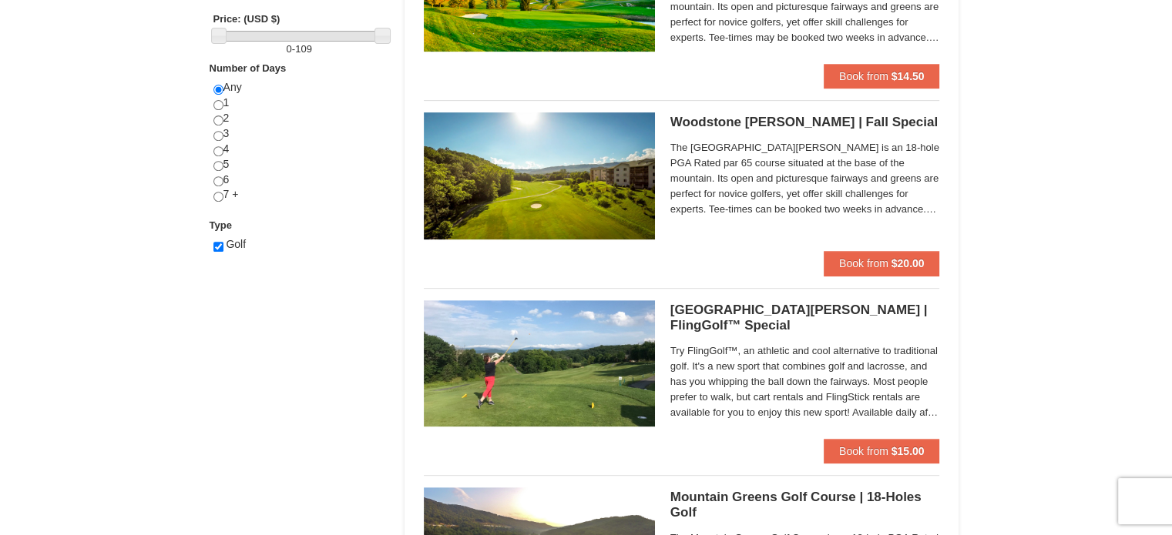  I want to click on strong: $15.00, so click(907, 451).